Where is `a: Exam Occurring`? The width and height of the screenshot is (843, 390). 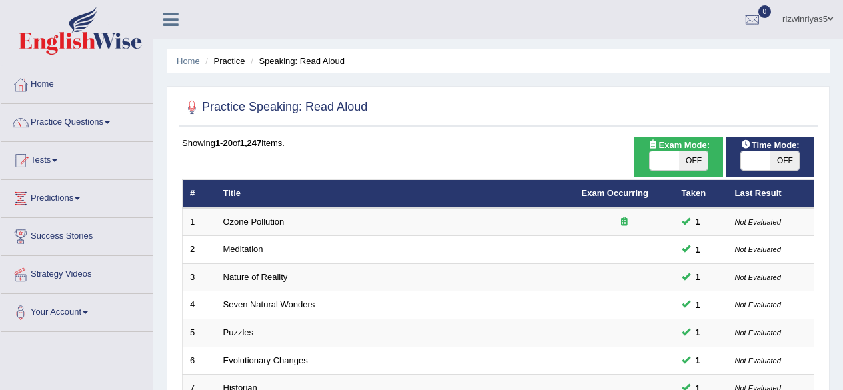
a: Exam Occurring is located at coordinates (615, 193).